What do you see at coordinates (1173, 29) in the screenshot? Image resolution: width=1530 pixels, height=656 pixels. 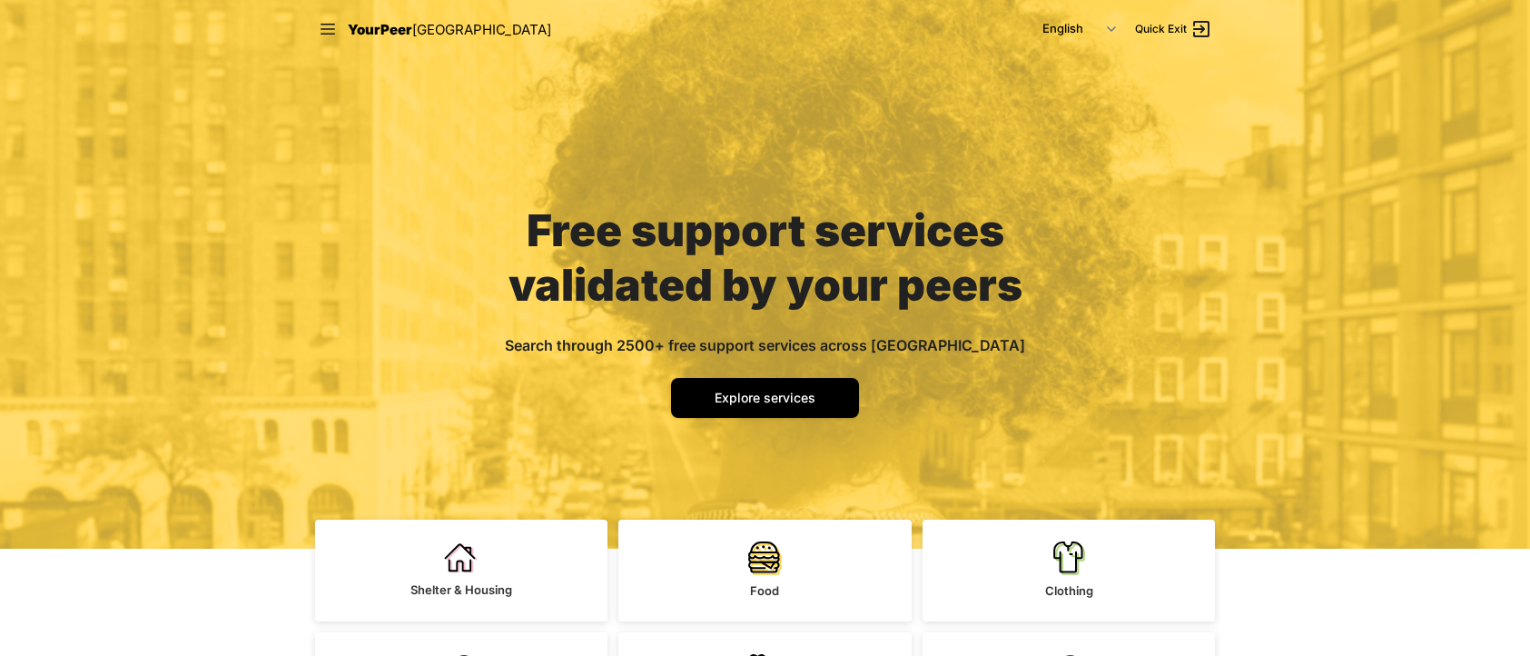 I see `a: Quick Exit` at bounding box center [1173, 29].